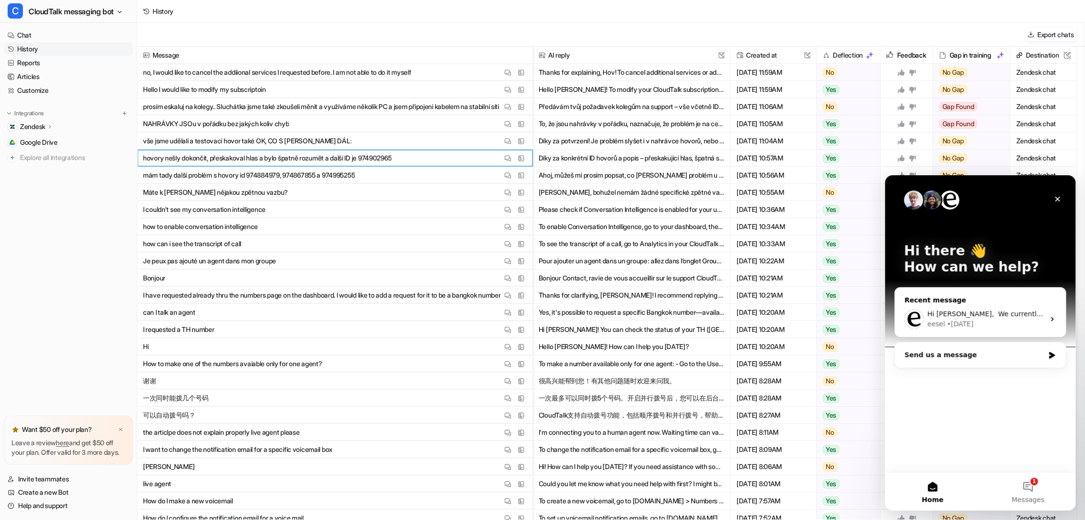 This screenshot has height=520, width=1085. I want to click on a: Explore all integrations, so click(68, 158).